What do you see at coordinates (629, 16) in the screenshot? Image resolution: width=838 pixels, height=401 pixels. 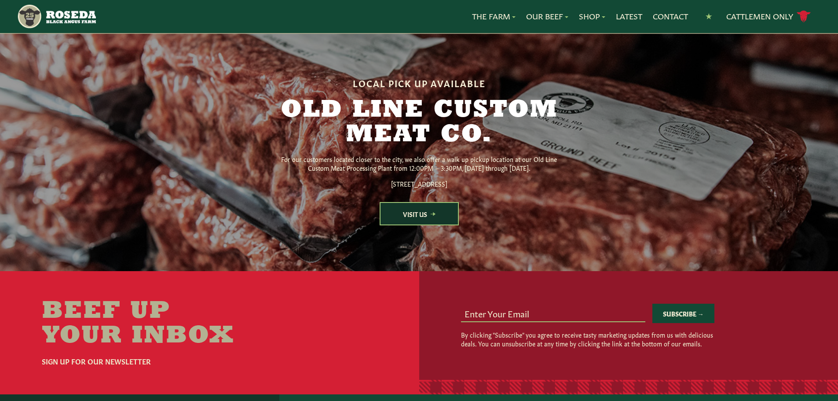 I see `a: Latest` at bounding box center [629, 16].